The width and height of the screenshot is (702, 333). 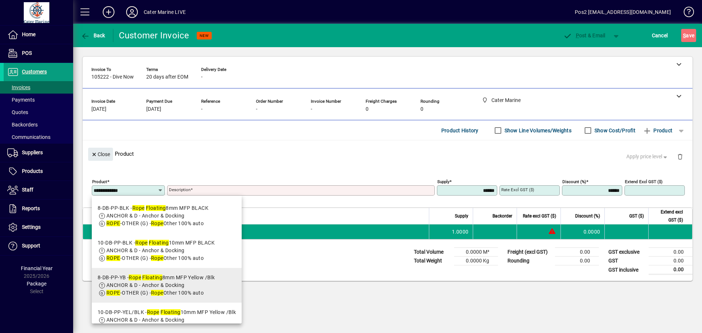 I want to click on mat-option: 10-DB-PP-BLK - Rope Floating 10mm MFP BLACK, so click(x=167, y=251).